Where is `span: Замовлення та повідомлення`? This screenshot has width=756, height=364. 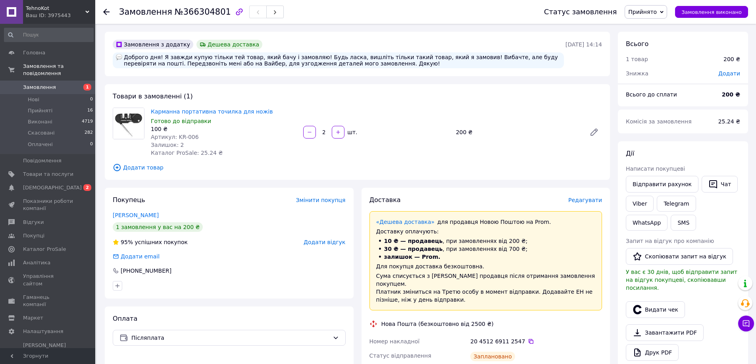 span: Замовлення та повідомлення is located at coordinates (59, 70).